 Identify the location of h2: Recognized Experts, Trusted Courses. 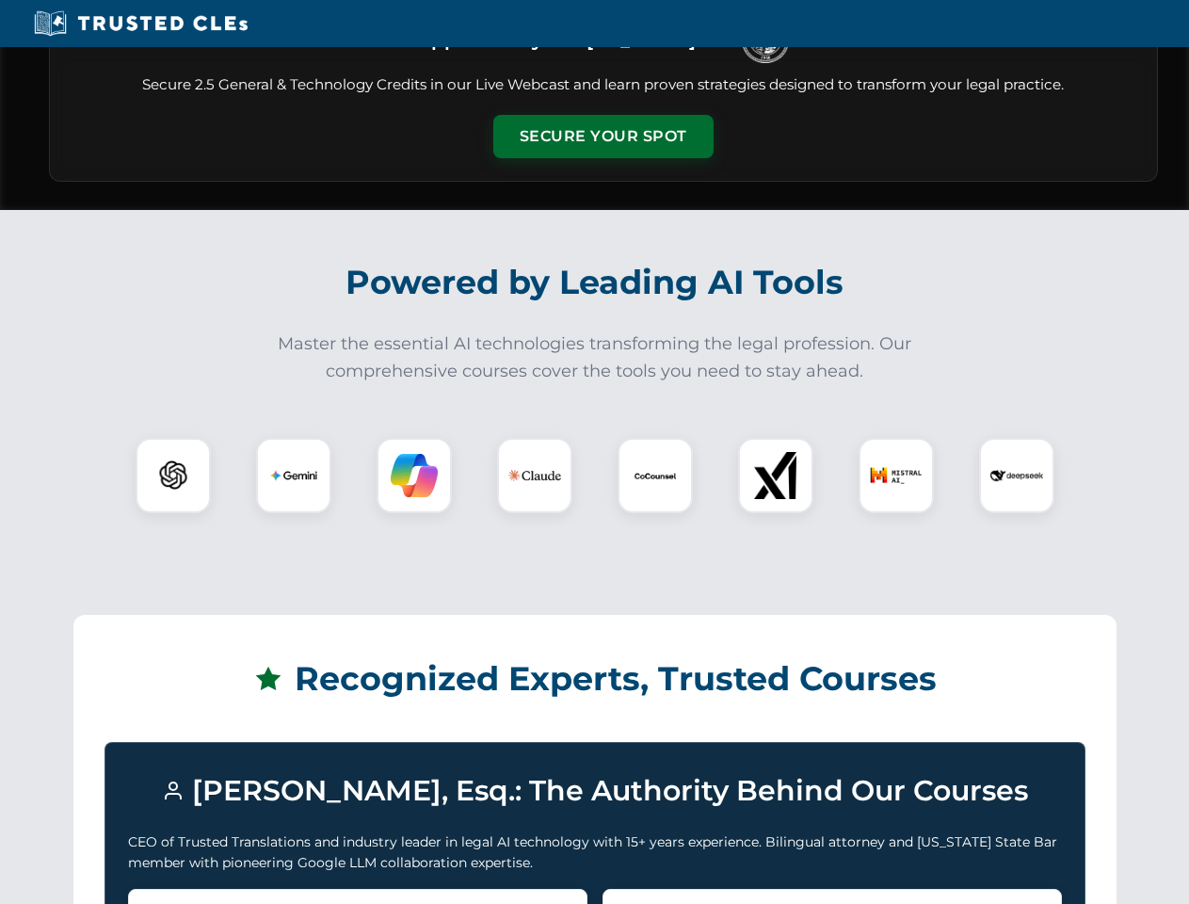
(595, 679).